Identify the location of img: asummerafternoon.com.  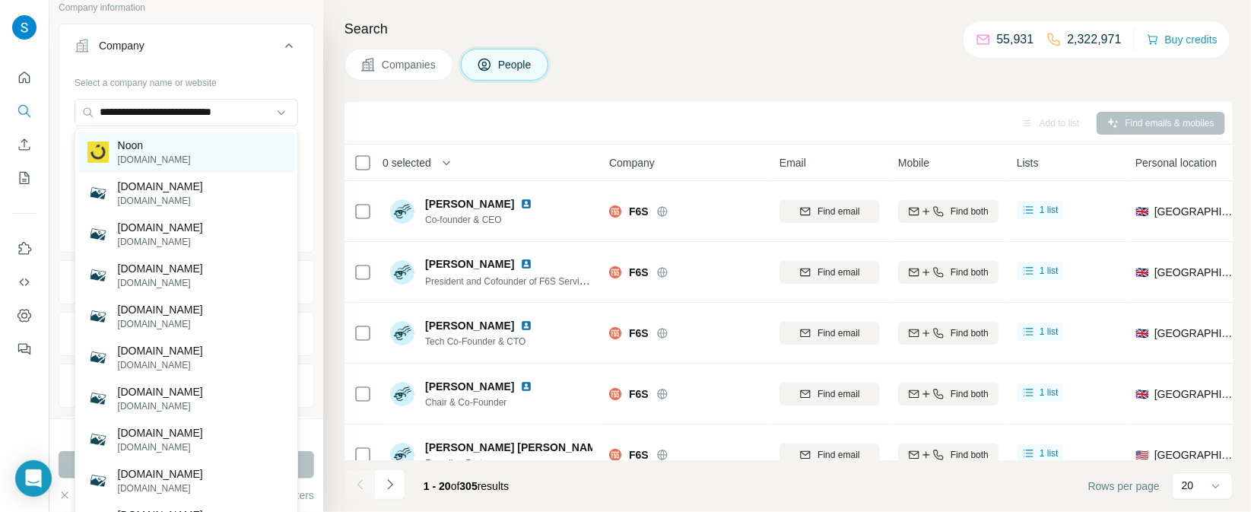
(98, 440).